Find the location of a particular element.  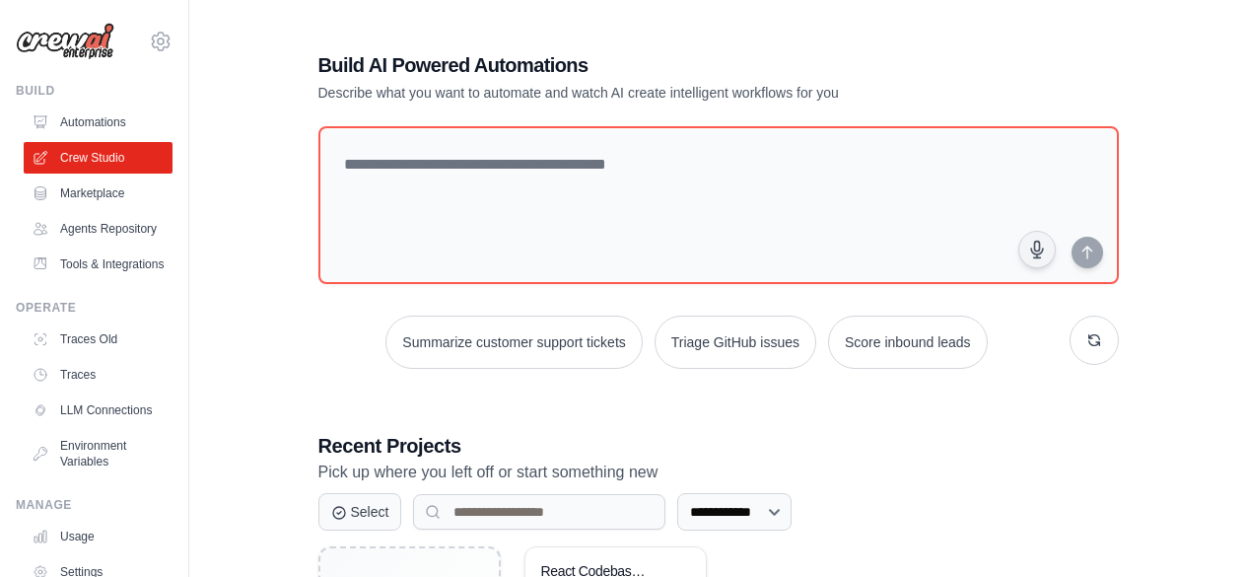

button: Get new suggestions is located at coordinates (1095, 340).